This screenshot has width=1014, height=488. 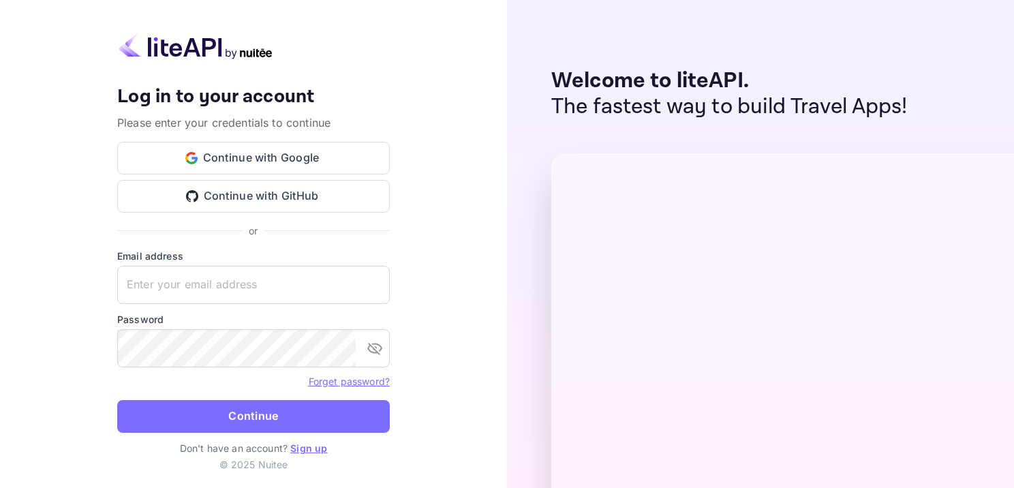 I want to click on label: Email address, so click(x=253, y=255).